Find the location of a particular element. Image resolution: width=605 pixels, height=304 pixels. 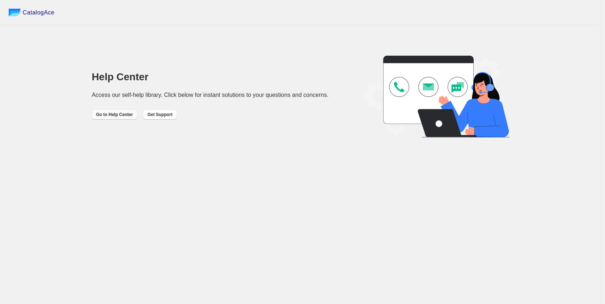

span: Go to Help Center is located at coordinates (114, 115).